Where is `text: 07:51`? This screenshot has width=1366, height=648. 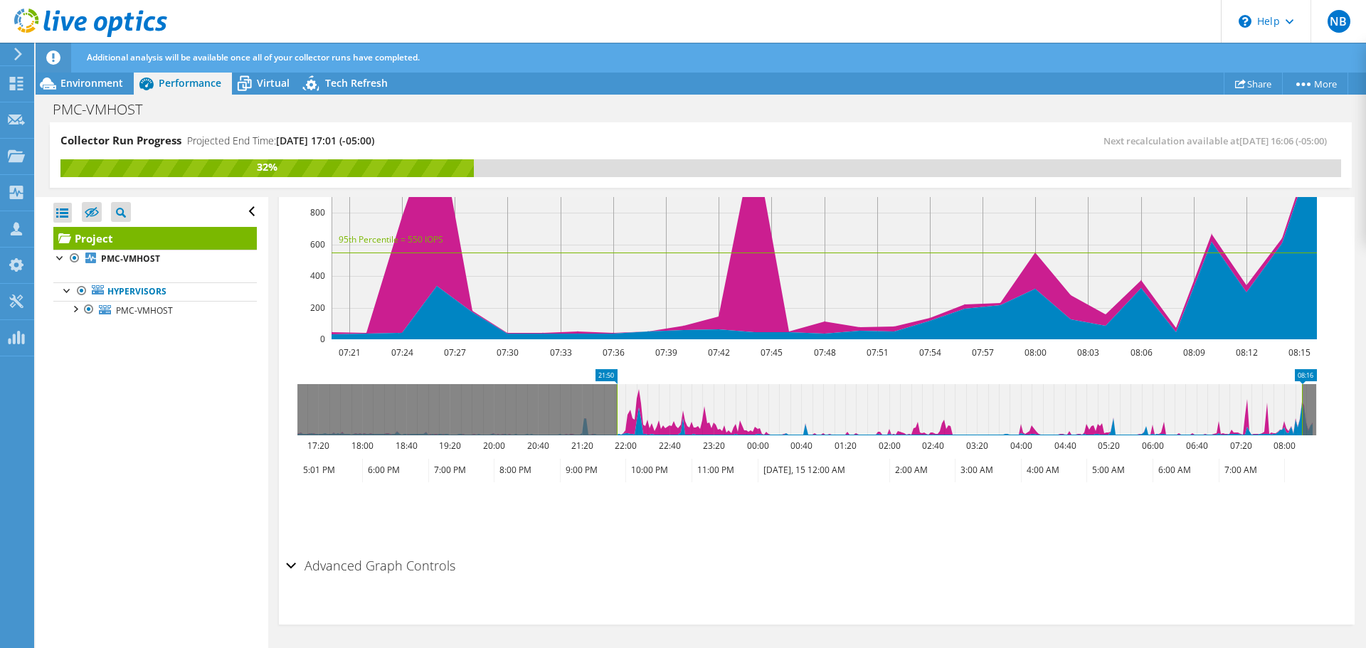
text: 07:51 is located at coordinates (877, 352).